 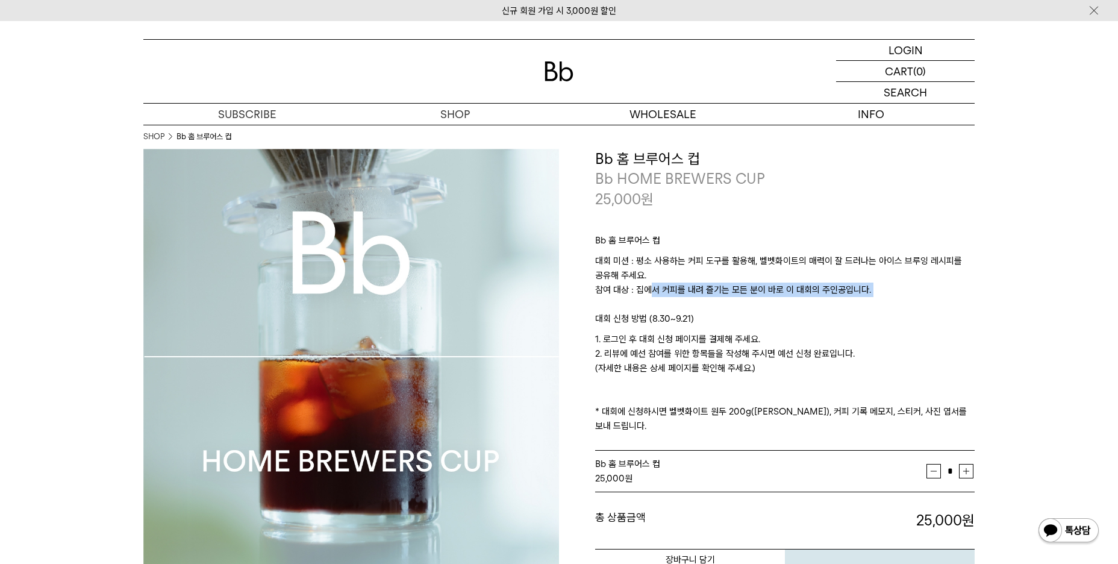 What do you see at coordinates (906, 71) in the screenshot?
I see `a: CART (0)` at bounding box center [906, 71].